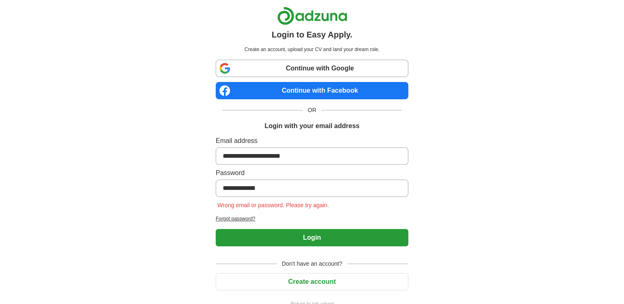  Describe the element at coordinates (312, 16) in the screenshot. I see `img: Adzuna logo` at that location.